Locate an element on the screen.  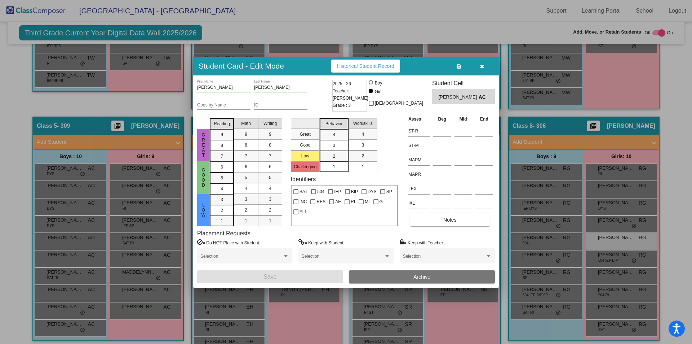
span: RES is located at coordinates (321, 202).